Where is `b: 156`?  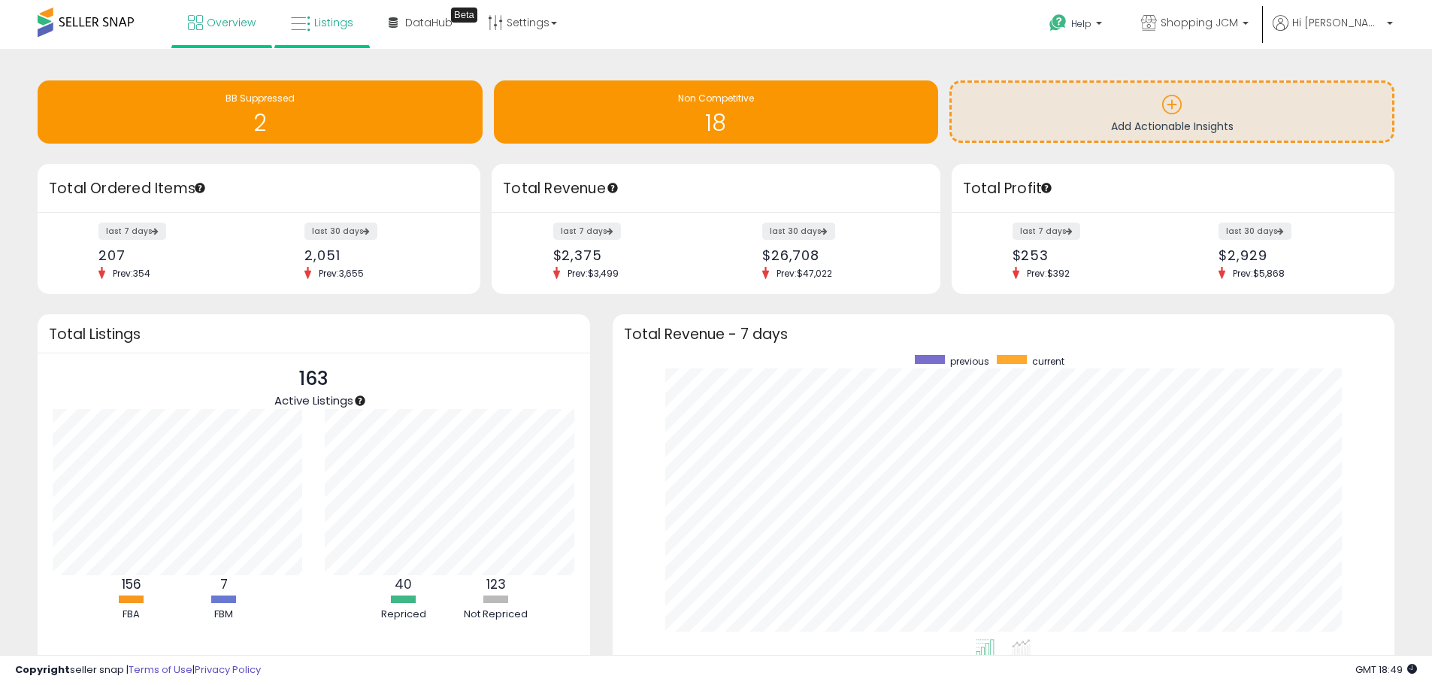
b: 156 is located at coordinates (132, 584).